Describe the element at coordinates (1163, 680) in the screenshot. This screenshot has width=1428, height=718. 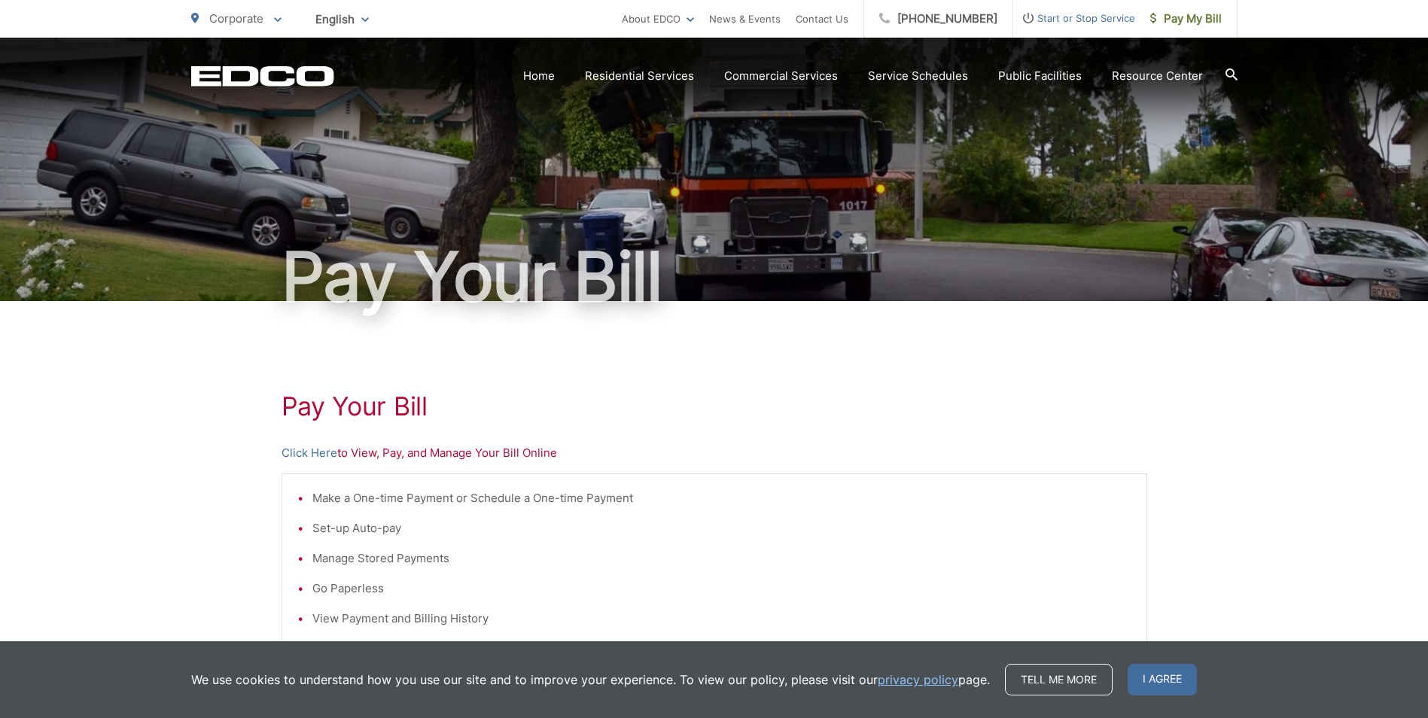
I see `span: I agree` at that location.